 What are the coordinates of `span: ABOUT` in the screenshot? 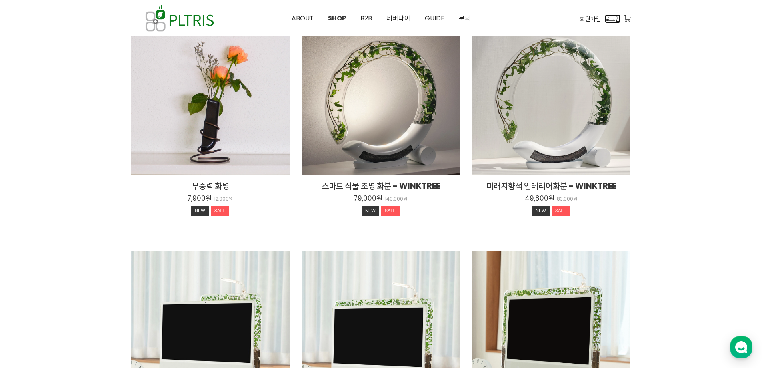 It's located at (302, 18).